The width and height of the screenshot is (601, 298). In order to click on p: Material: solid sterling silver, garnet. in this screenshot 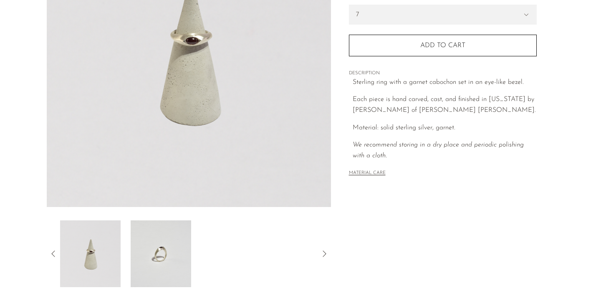, I will do `click(444, 128)`.